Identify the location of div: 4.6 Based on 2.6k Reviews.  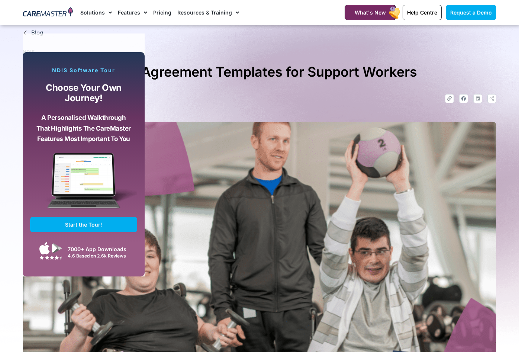
(100, 255).